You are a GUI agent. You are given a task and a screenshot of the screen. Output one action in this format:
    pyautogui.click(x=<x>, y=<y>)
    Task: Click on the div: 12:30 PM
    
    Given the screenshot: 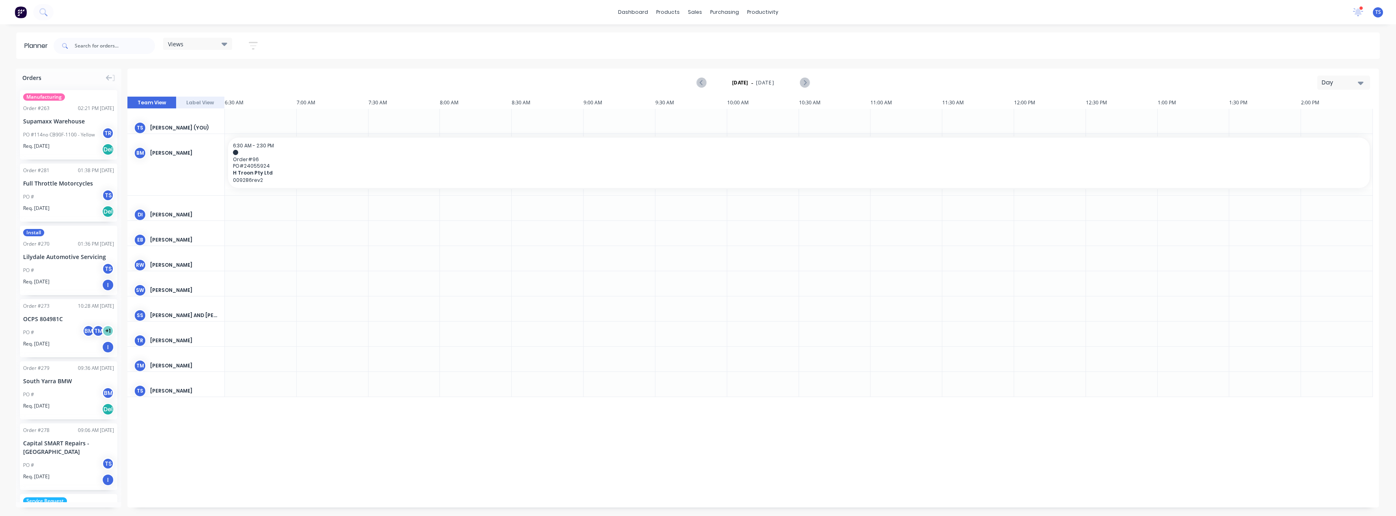 What is the action you would take?
    pyautogui.click(x=1122, y=103)
    